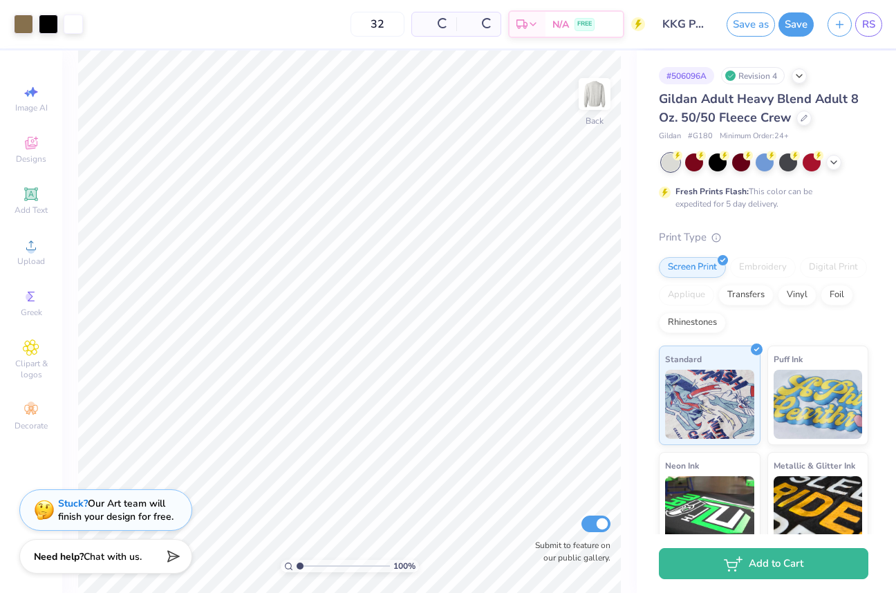  What do you see at coordinates (763, 563) in the screenshot?
I see `button: Add to Cart` at bounding box center [763, 563].